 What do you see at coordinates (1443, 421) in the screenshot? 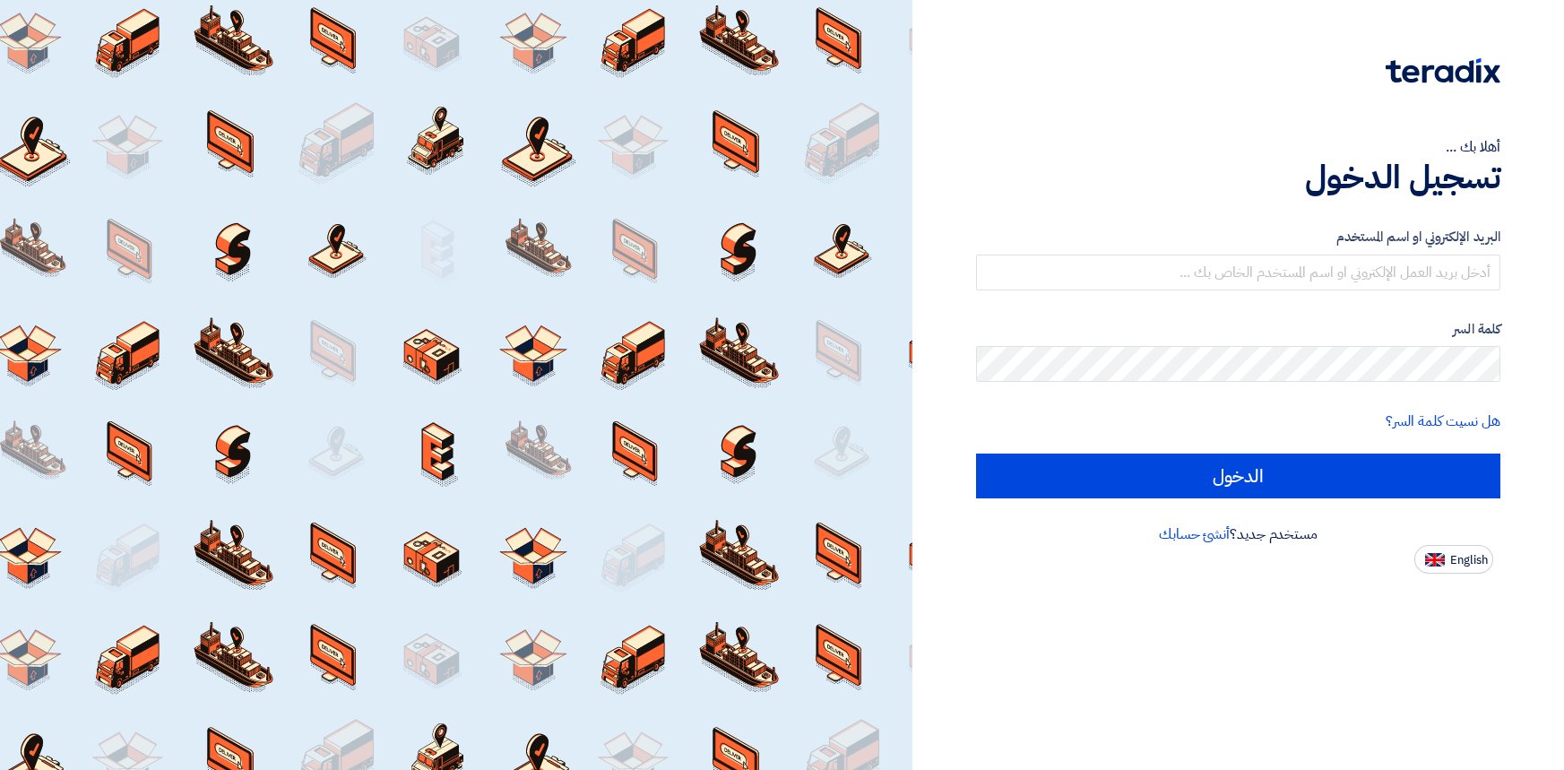
I see `a: هل نسيت كلمة السر؟` at bounding box center [1443, 421].